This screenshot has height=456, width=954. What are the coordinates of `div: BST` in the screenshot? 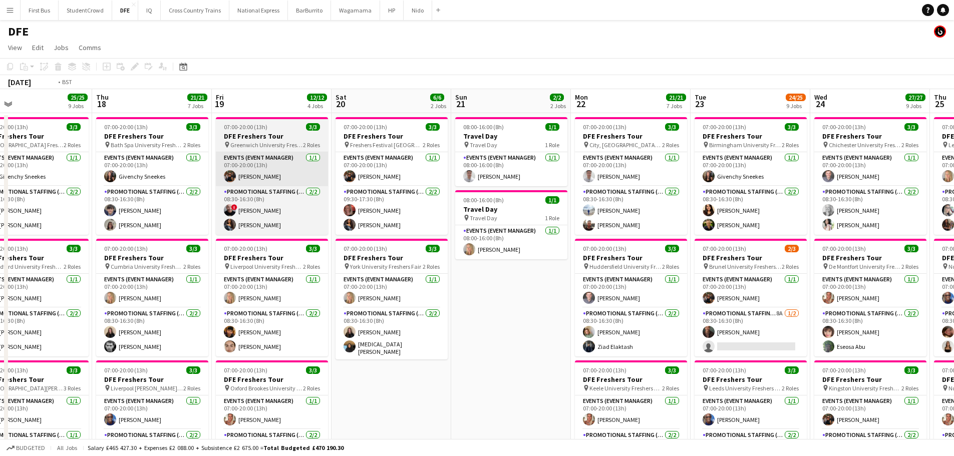 It's located at (67, 82).